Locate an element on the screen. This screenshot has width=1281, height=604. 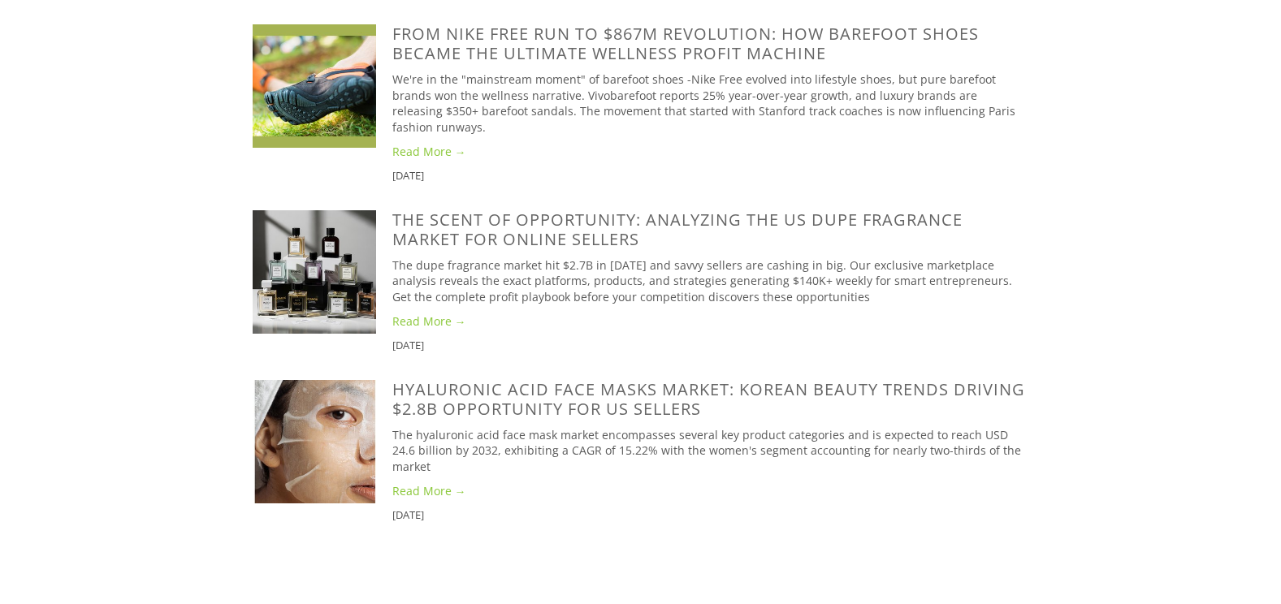
p: We're in the "mainstream moment" of barefoot shoes -Nike Free evolved into lifestyle shoes, but p... is located at coordinates (711, 103).